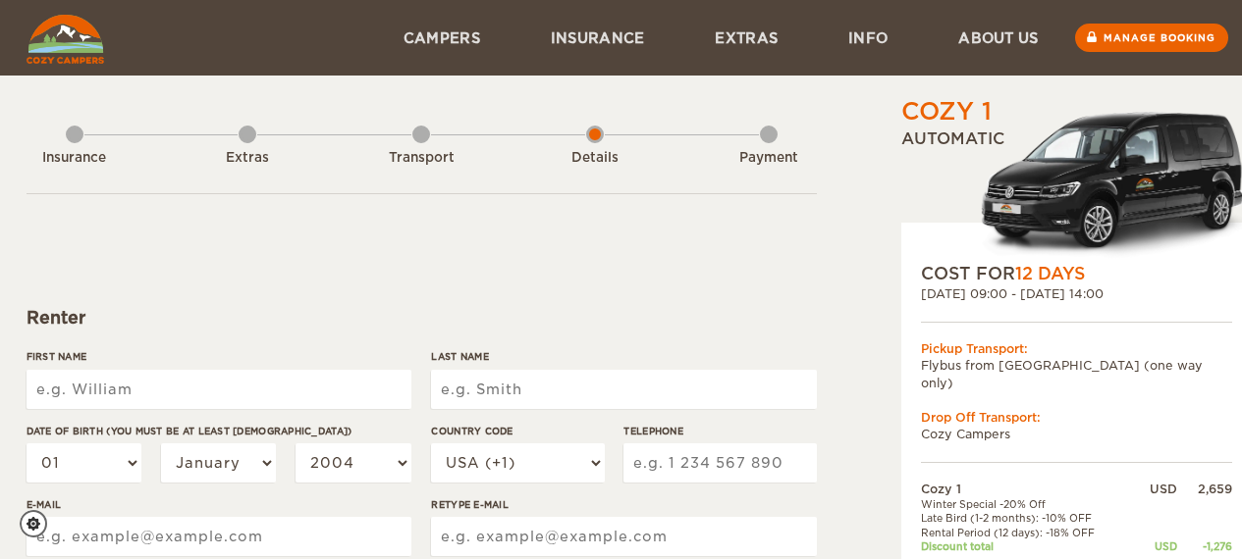 Image resolution: width=1242 pixels, height=559 pixels. What do you see at coordinates (719, 463) in the screenshot?
I see `input: e.g. 1 234 567 890` at bounding box center [719, 463].